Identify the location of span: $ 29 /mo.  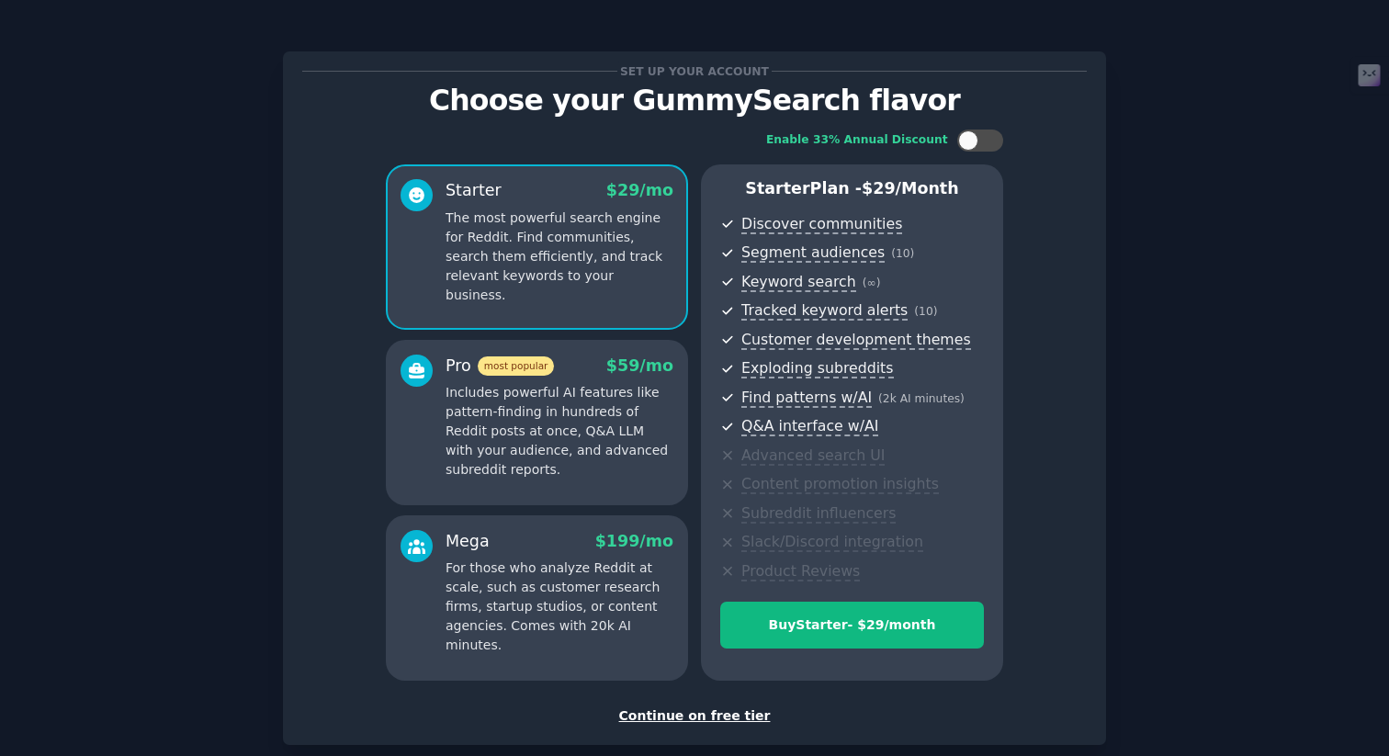
(639, 190).